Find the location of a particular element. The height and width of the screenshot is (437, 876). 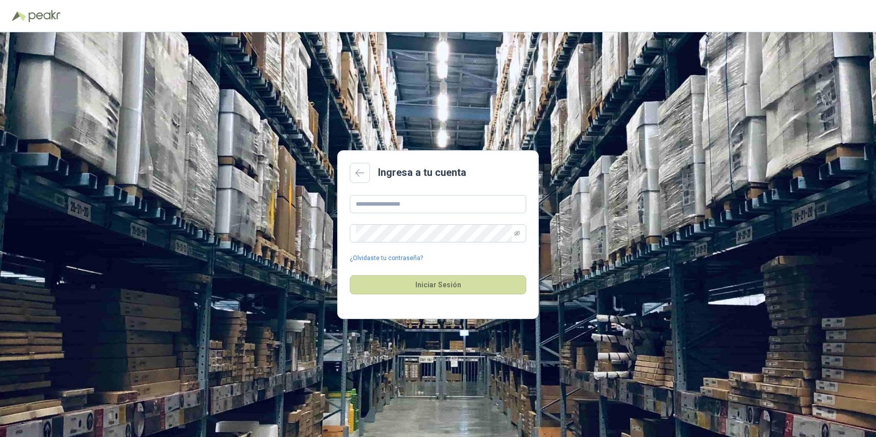

img: Peakr is located at coordinates (44, 16).